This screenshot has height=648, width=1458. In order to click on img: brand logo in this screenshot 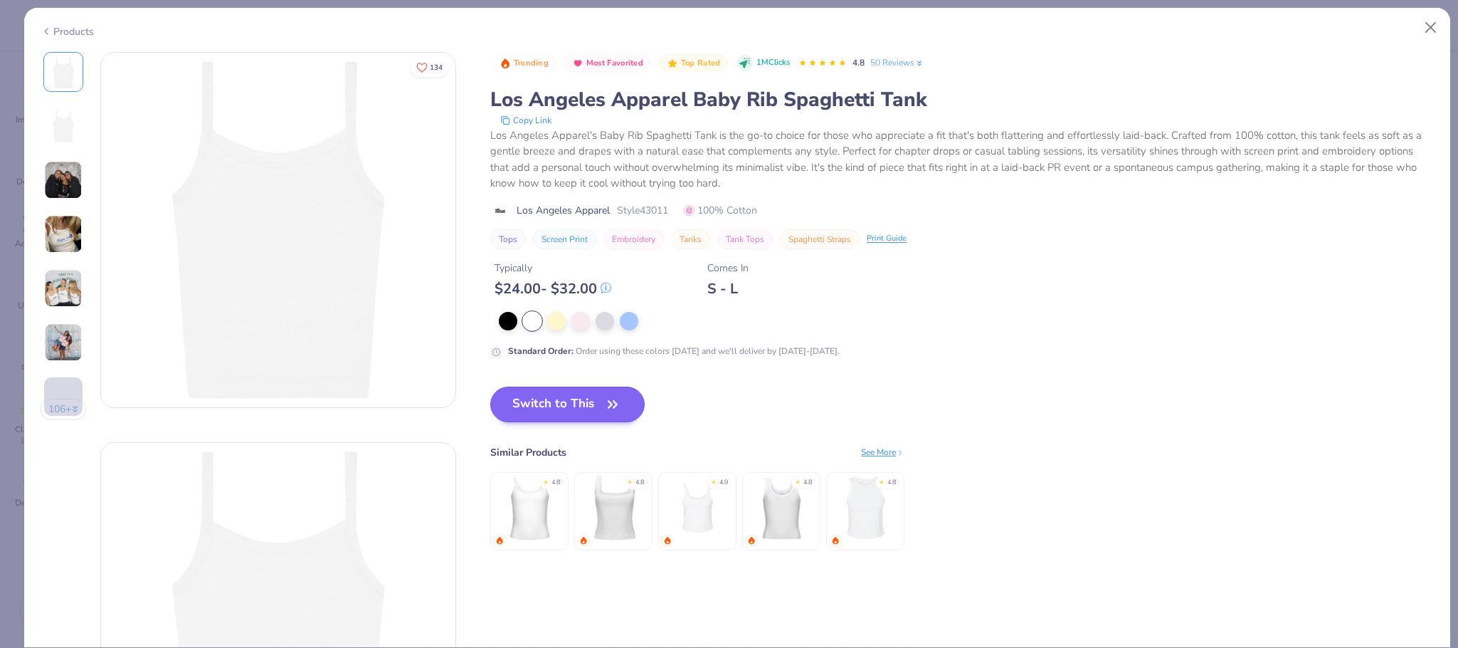, I will do `click(500, 211)`.